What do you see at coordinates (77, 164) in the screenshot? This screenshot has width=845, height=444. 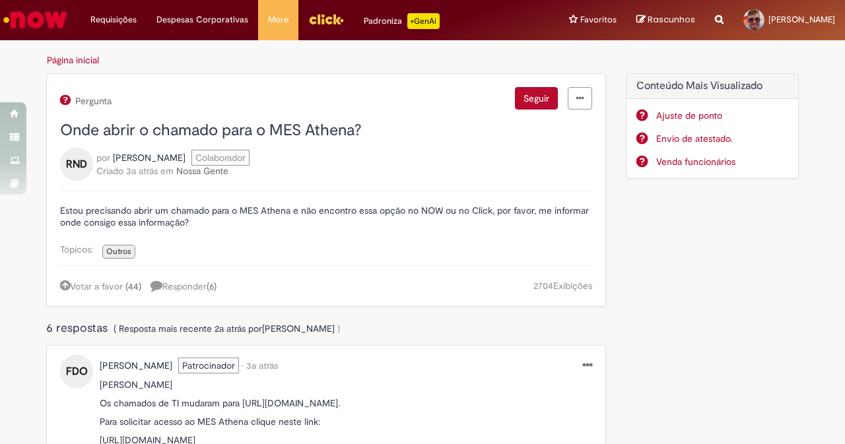 I see `a: RND` at bounding box center [77, 164].